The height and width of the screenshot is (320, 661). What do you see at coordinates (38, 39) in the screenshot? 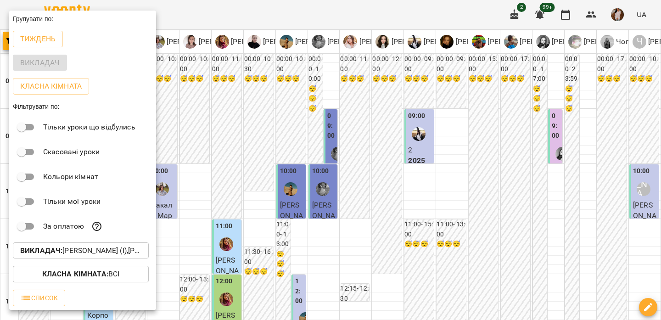
I see `p: Тиждень` at bounding box center [38, 39].